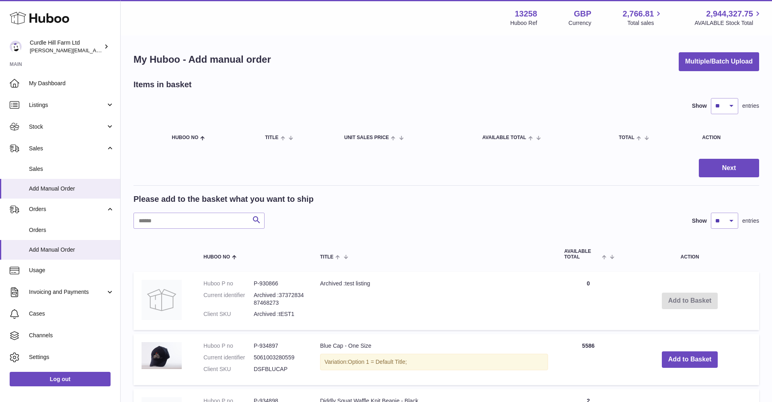 The height and width of the screenshot is (402, 772). Describe the element at coordinates (366, 137) in the screenshot. I see `span: Unit Sales Price` at that location.